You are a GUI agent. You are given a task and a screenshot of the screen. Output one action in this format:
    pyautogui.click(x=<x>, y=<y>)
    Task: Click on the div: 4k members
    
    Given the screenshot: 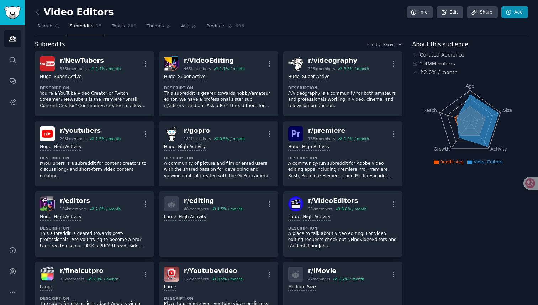 What is the action you would take?
    pyautogui.click(x=319, y=279)
    